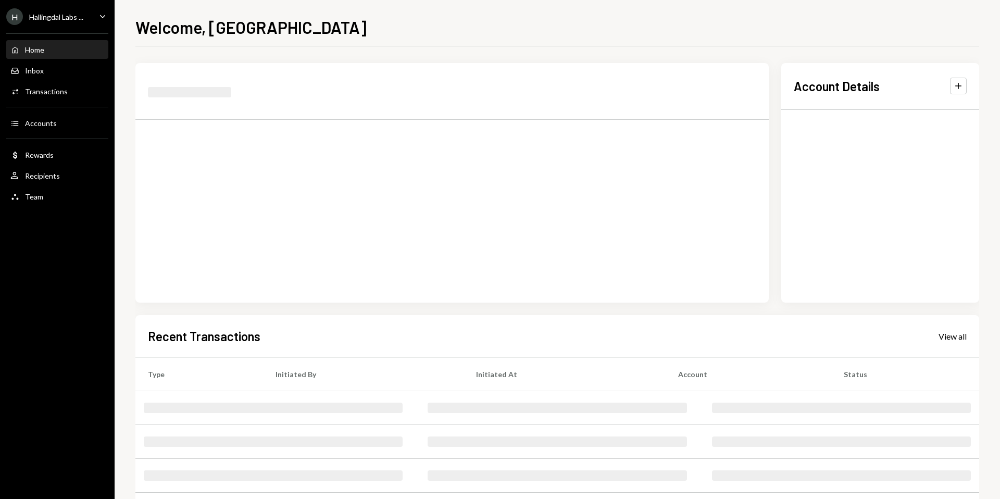 This screenshot has width=1000, height=499. What do you see at coordinates (34, 70) in the screenshot?
I see `div: Inbox` at bounding box center [34, 70].